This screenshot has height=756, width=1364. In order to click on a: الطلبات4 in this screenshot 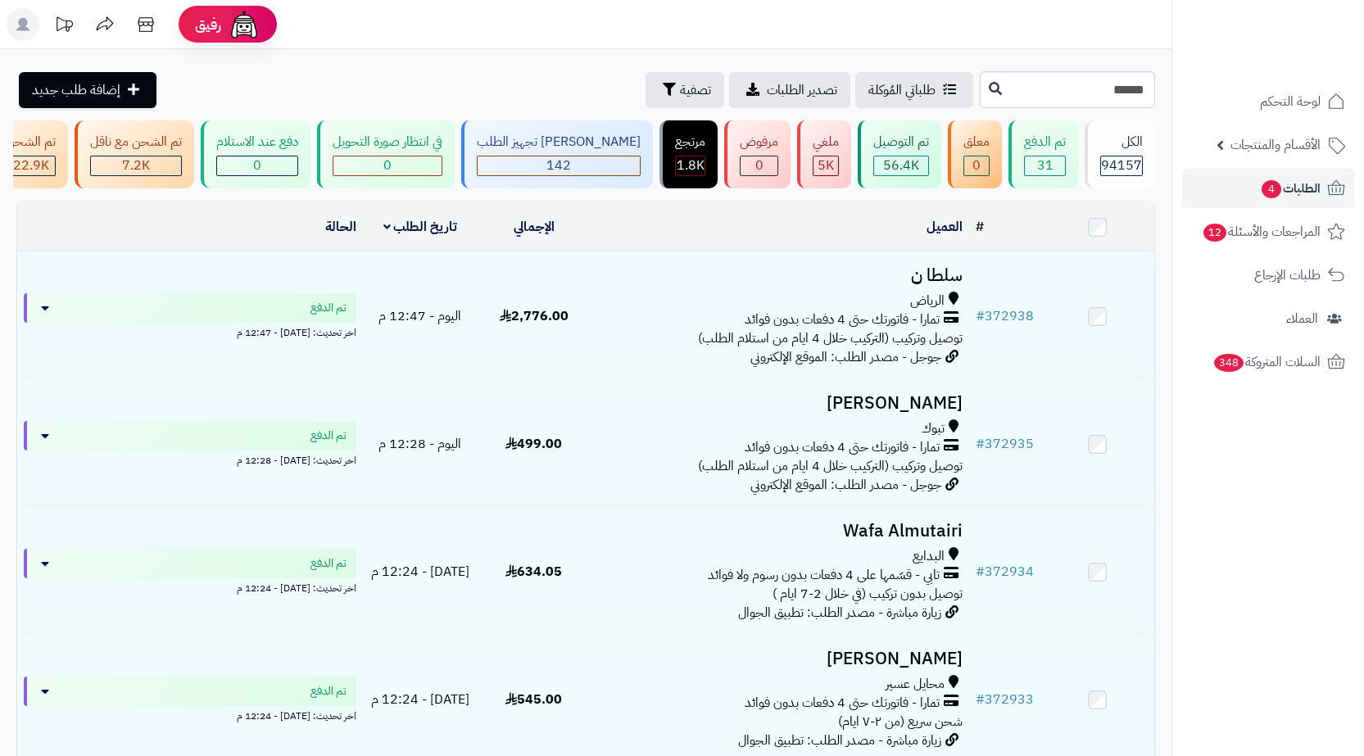, I will do `click(1268, 188)`.